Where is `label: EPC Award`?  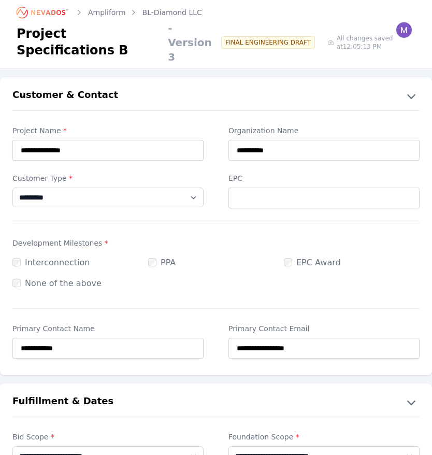
label: EPC Award is located at coordinates (312, 262).